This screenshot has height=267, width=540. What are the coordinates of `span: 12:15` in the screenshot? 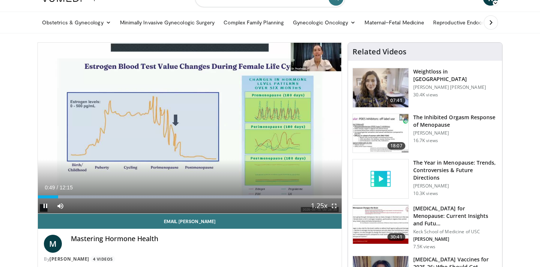 It's located at (66, 187).